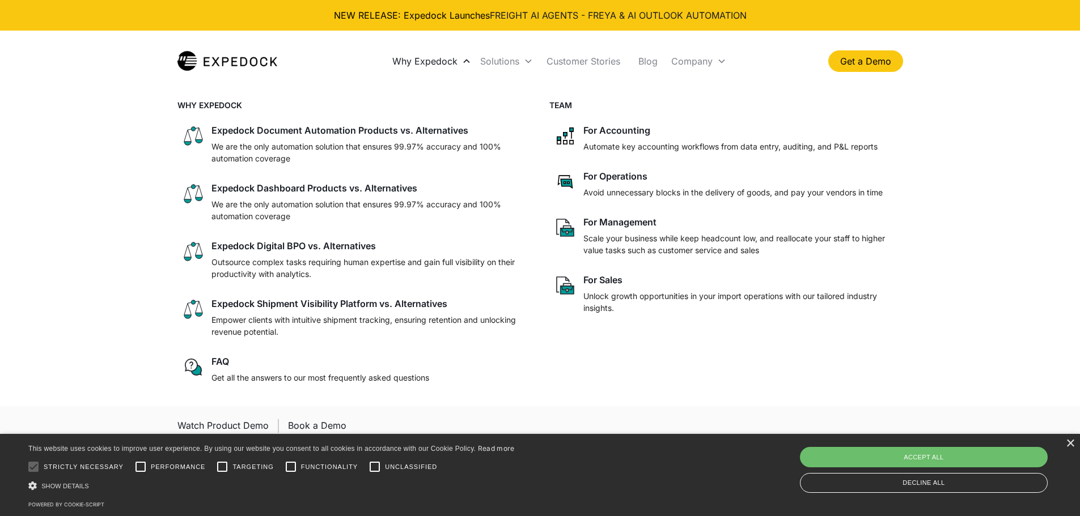 The height and width of the screenshot is (516, 1080). What do you see at coordinates (329, 304) in the screenshot?
I see `div: Expedock Shipment Visibility Platform vs. Alternatives` at bounding box center [329, 304].